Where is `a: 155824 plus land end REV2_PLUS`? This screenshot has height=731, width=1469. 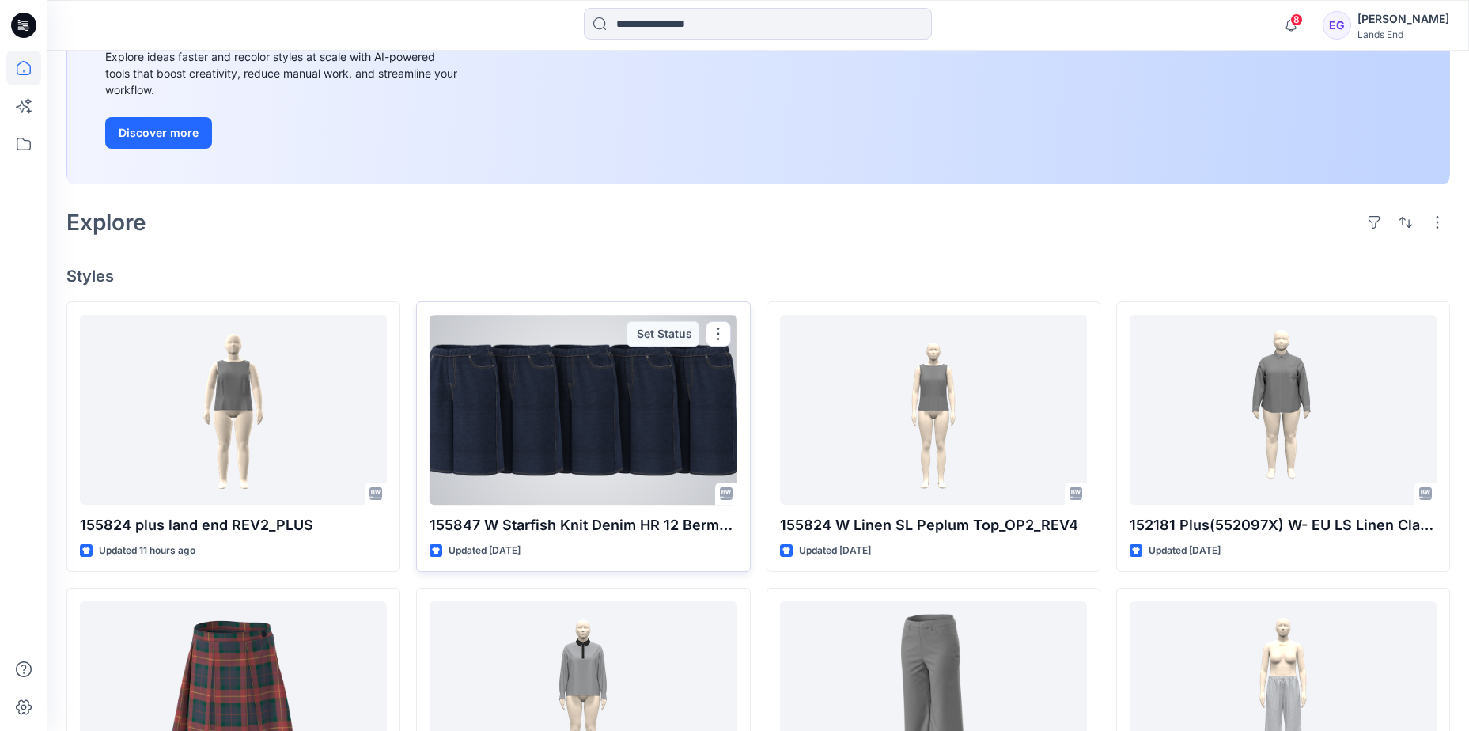
a: 155824 plus land end REV2_PLUS is located at coordinates (233, 409).